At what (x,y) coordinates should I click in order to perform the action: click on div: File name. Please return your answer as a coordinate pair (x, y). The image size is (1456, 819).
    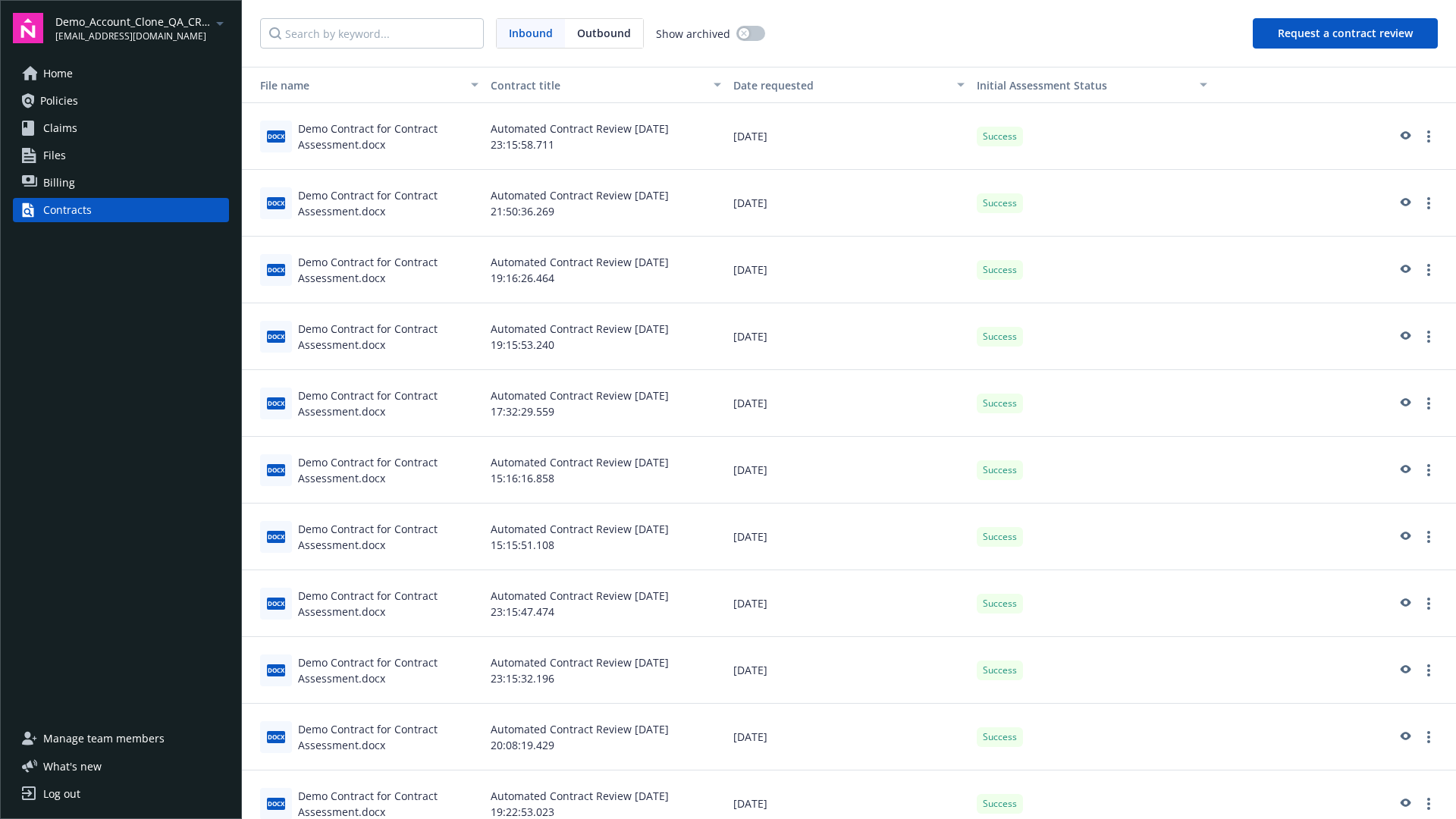
    Looking at the image, I should click on (355, 85).